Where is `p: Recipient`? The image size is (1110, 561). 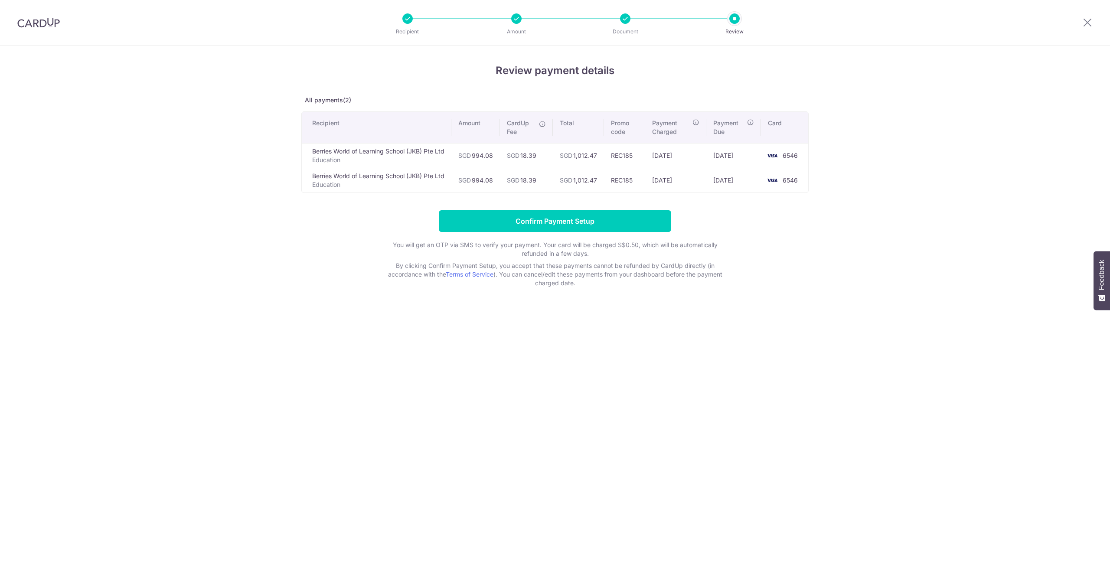
p: Recipient is located at coordinates (408, 32).